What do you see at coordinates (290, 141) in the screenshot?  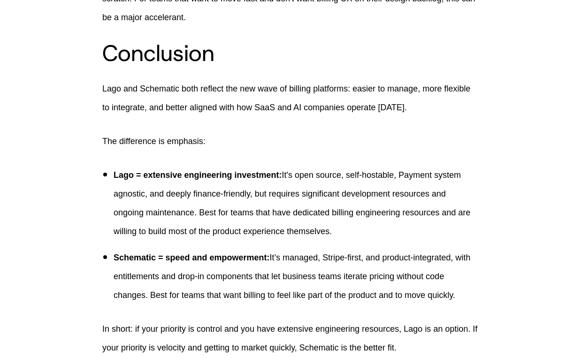 I see `p: The difference is emphasis:` at bounding box center [290, 141].